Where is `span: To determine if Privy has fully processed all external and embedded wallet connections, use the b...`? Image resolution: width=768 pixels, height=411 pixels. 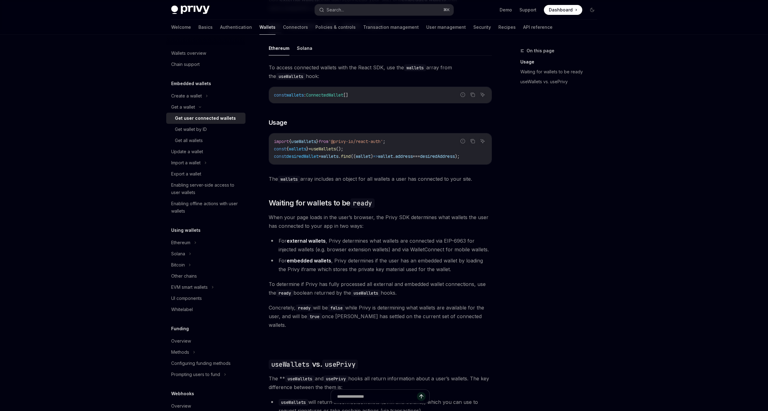
span: To determine if Privy has fully processed all external and embedded wallet connections, use the b... is located at coordinates (380, 288).